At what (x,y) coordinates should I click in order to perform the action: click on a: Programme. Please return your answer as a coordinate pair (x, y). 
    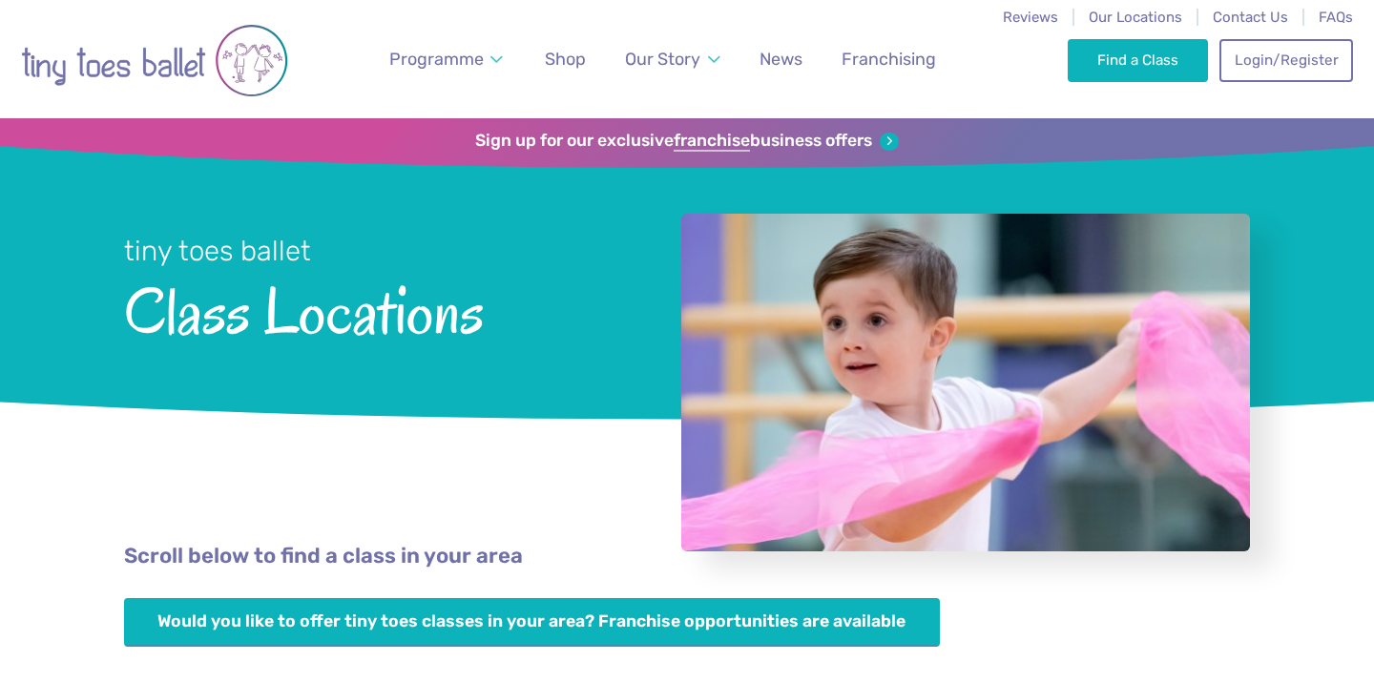
    Looking at the image, I should click on (446, 59).